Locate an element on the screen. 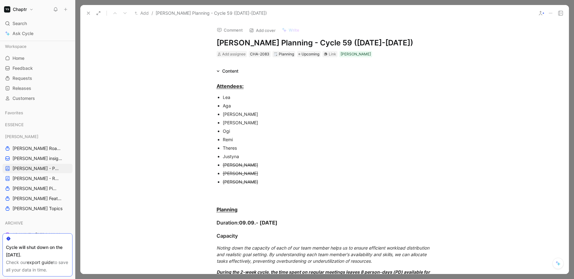 The image size is (574, 279). div: Search is located at coordinates (38, 23).